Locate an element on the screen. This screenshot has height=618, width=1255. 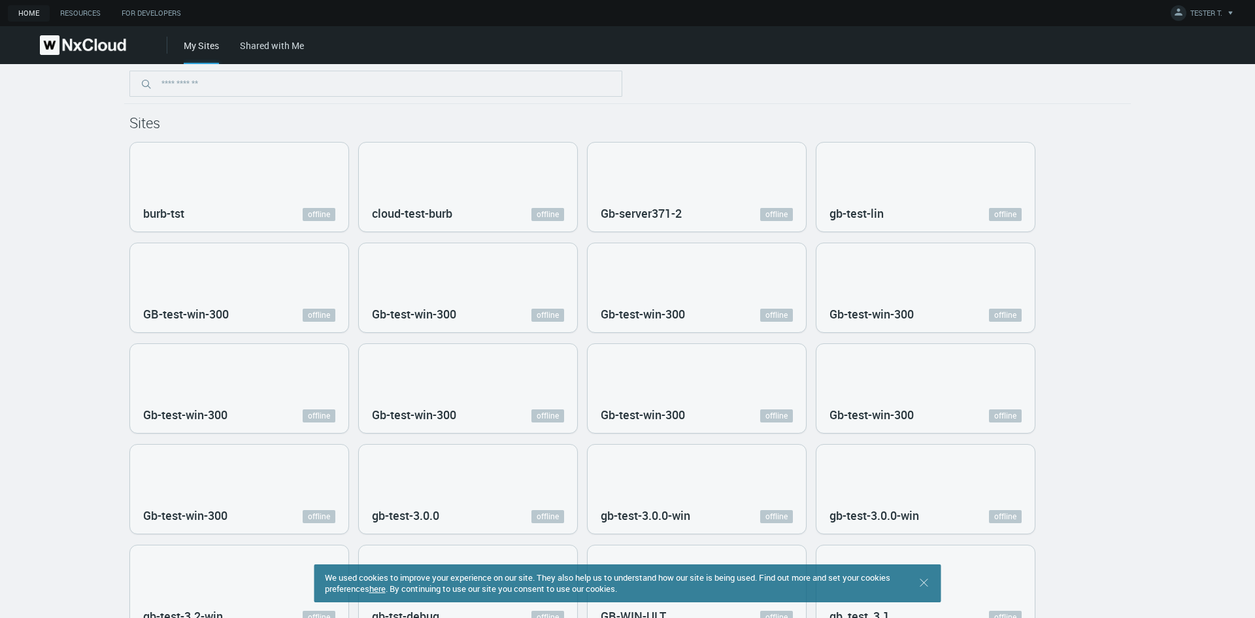
a: For Developers is located at coordinates (151, 13).